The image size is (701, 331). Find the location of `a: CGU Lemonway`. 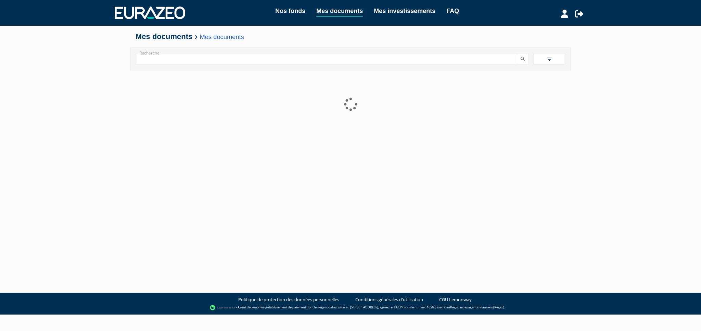

a: CGU Lemonway is located at coordinates (455, 299).